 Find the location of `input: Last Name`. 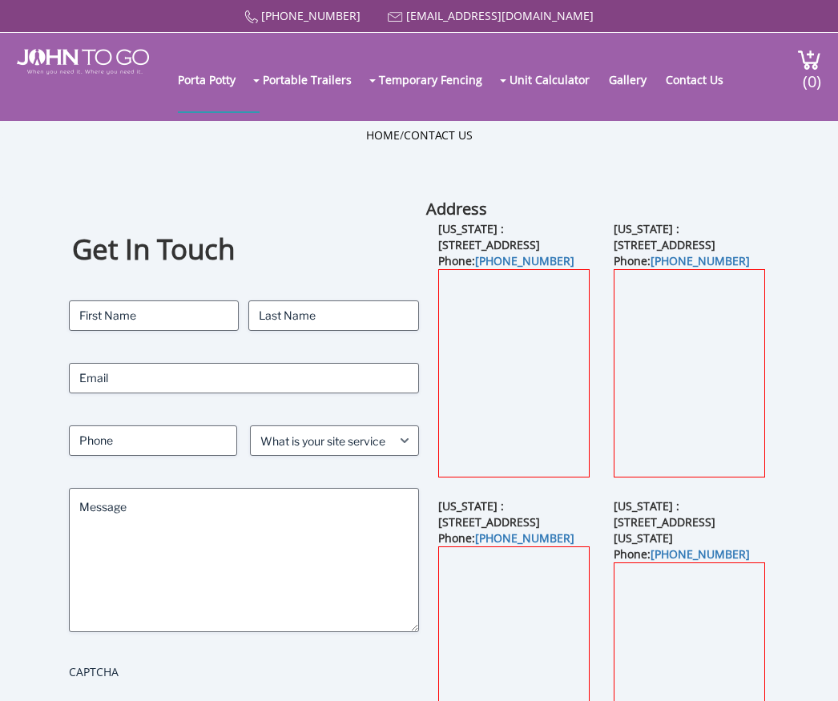

input: Last Name is located at coordinates (333, 316).